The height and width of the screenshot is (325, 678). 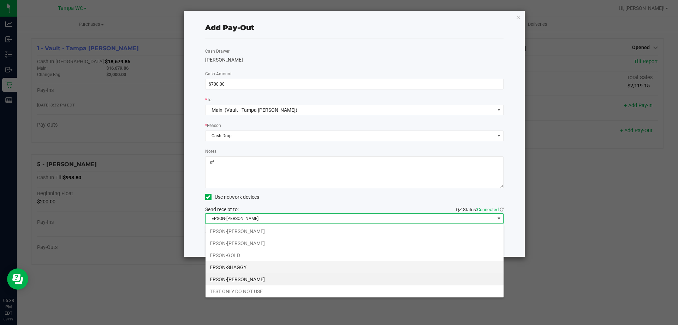 I want to click on label: To, so click(x=208, y=100).